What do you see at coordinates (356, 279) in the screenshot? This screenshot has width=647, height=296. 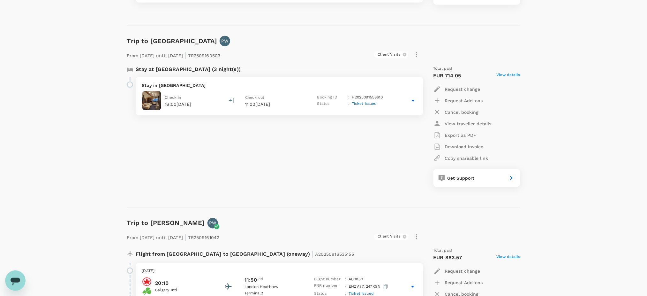 I see `p: AC 0850` at bounding box center [356, 279].